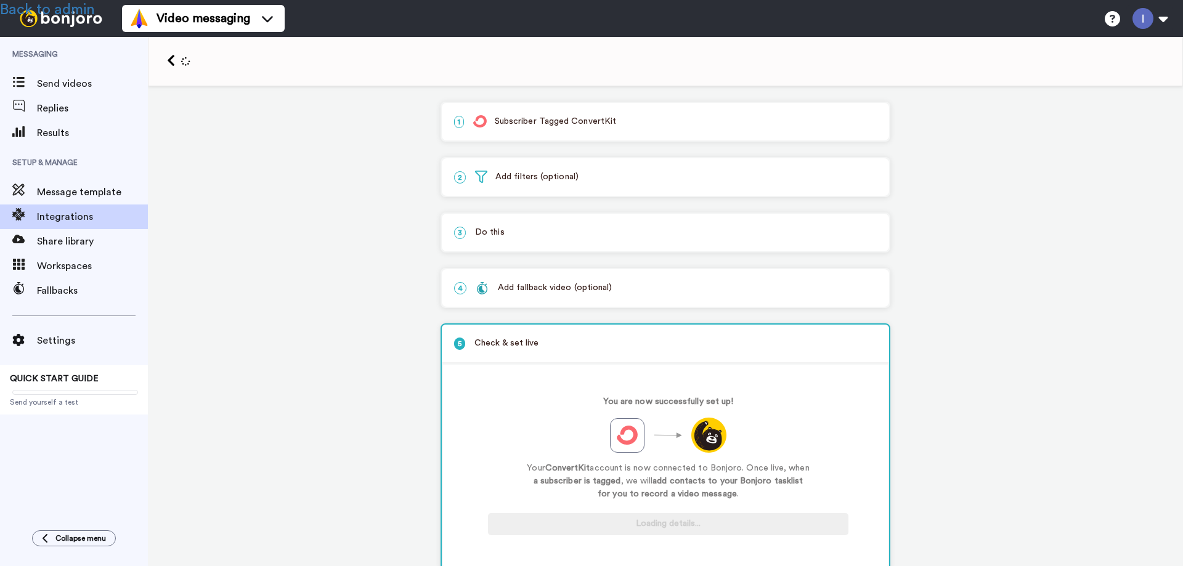 Image resolution: width=1183 pixels, height=566 pixels. I want to click on p: You are now successfully set up!, so click(668, 402).